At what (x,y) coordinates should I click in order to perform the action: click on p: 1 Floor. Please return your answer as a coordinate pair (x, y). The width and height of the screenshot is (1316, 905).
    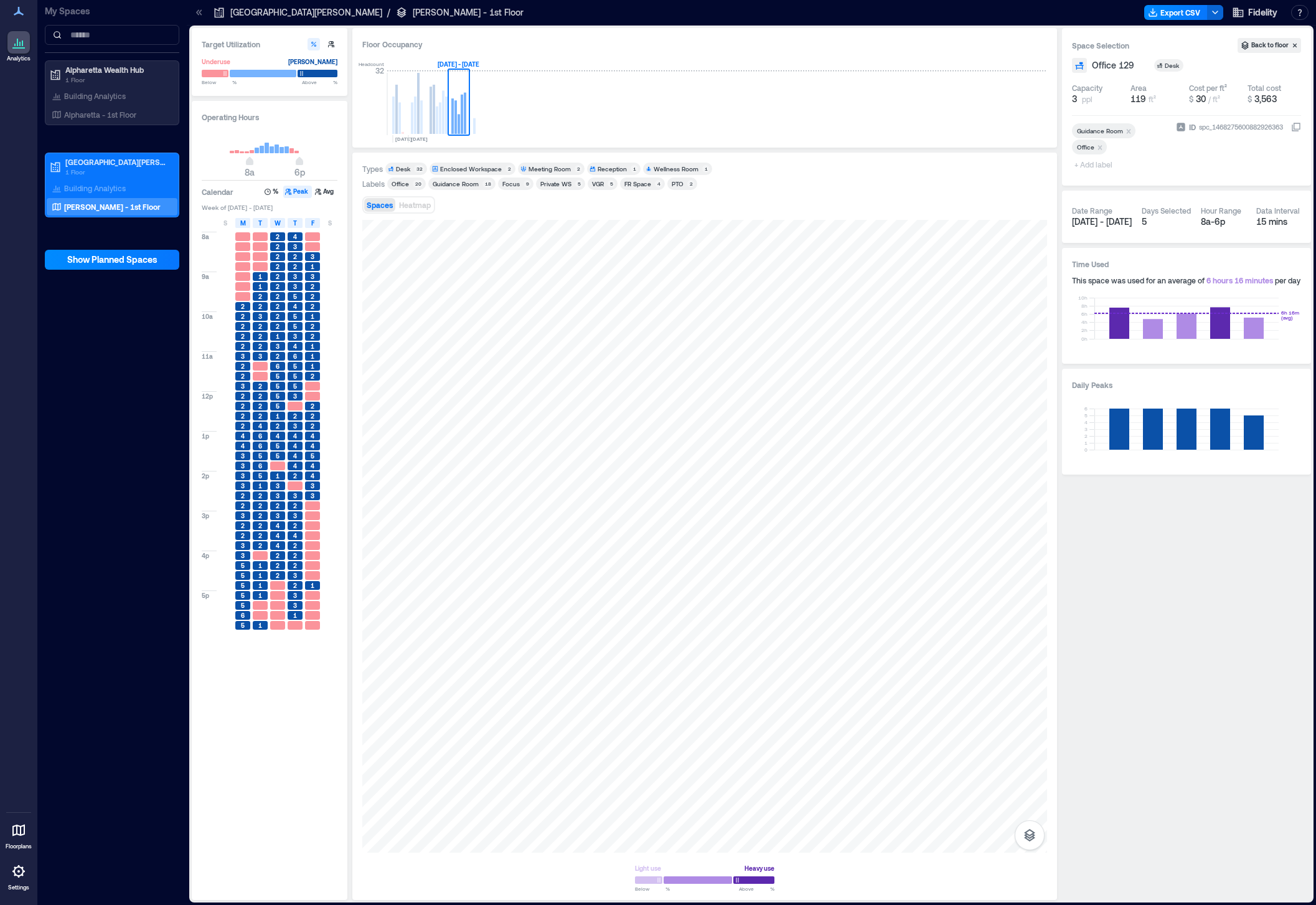
    Looking at the image, I should click on (117, 172).